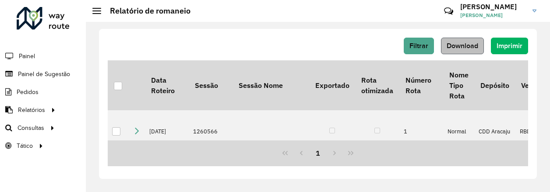 This screenshot has width=550, height=192. What do you see at coordinates (31, 128) in the screenshot?
I see `span: Consultas` at bounding box center [31, 128].